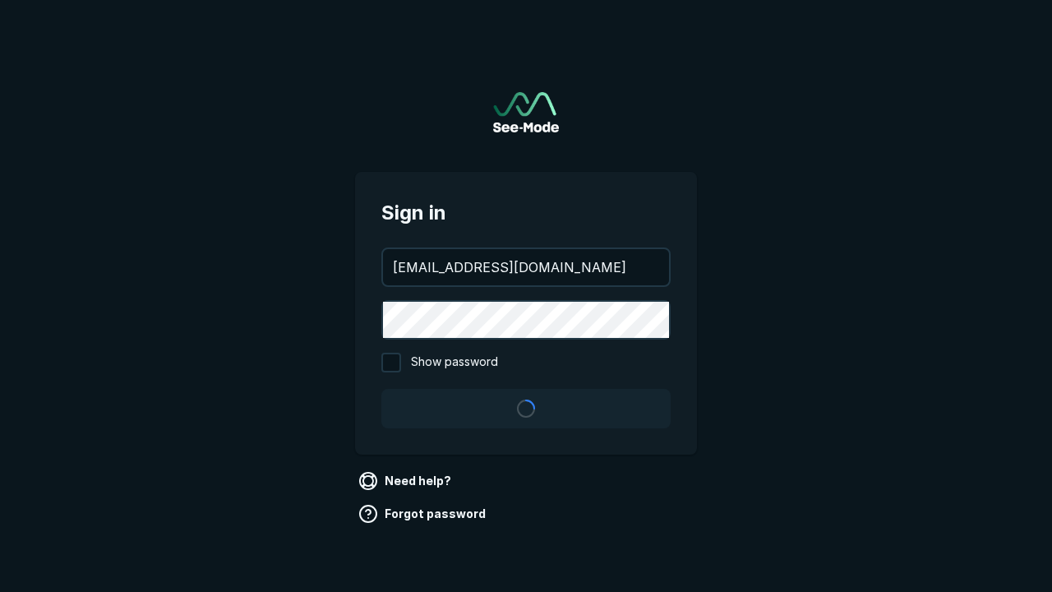 The width and height of the screenshot is (1052, 592). Describe the element at coordinates (423, 514) in the screenshot. I see `a: Forgot password` at that location.